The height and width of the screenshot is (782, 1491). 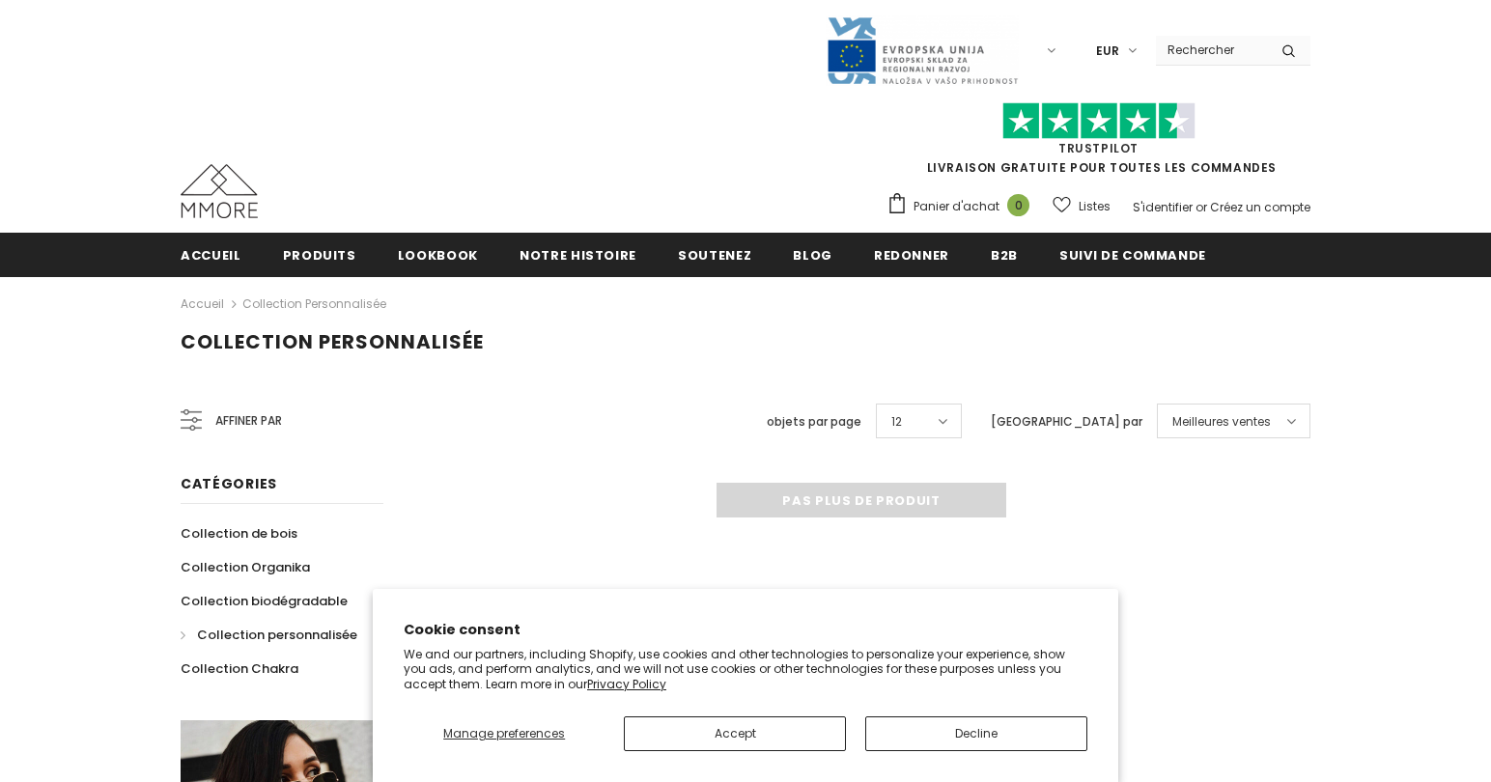 I want to click on span: 12, so click(x=896, y=422).